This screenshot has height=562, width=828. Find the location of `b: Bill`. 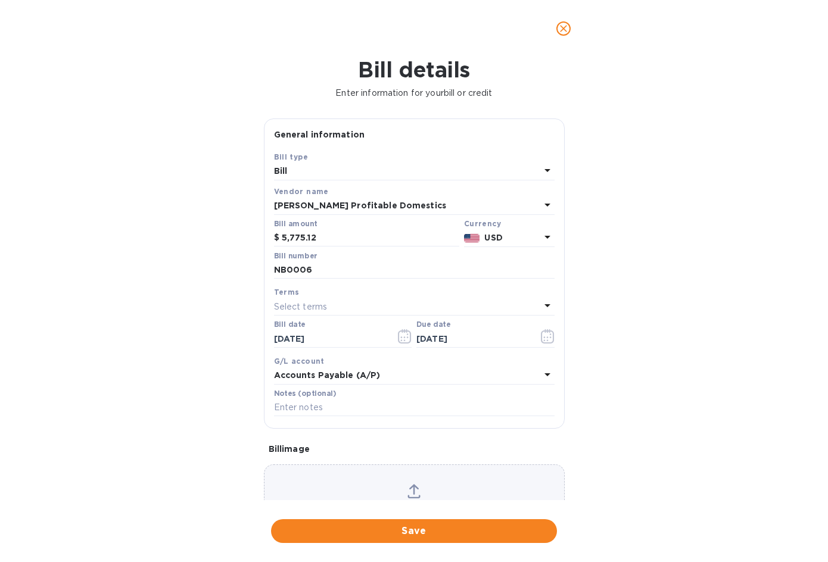

b: Bill is located at coordinates (280, 171).